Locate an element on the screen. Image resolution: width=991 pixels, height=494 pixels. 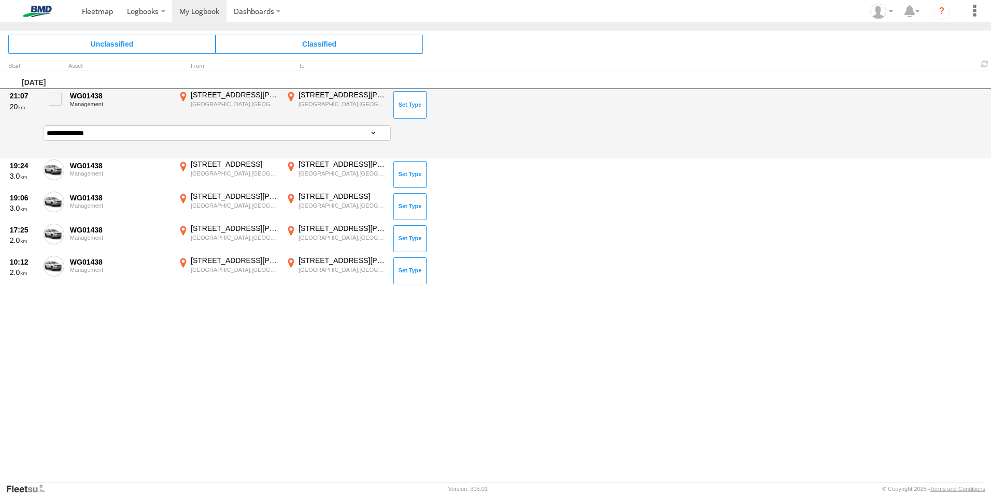
div: To is located at coordinates (336, 66).